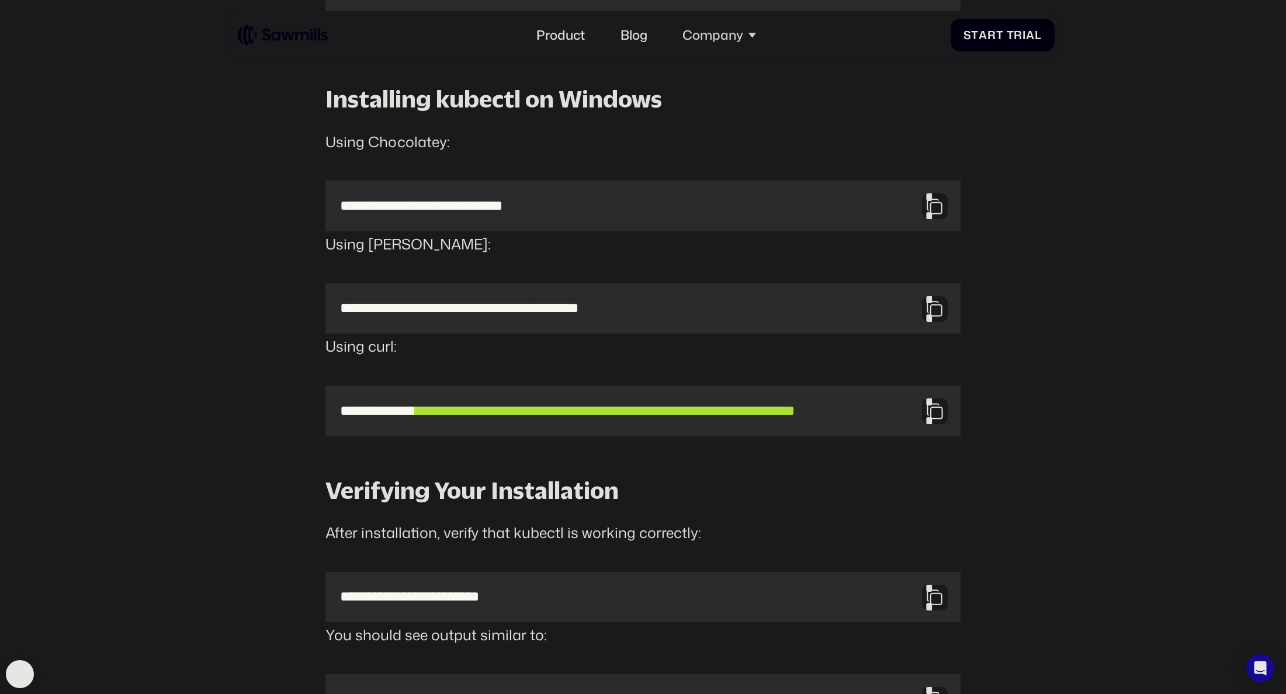 This screenshot has height=694, width=1286. Describe the element at coordinates (1038, 34) in the screenshot. I see `span: l` at that location.